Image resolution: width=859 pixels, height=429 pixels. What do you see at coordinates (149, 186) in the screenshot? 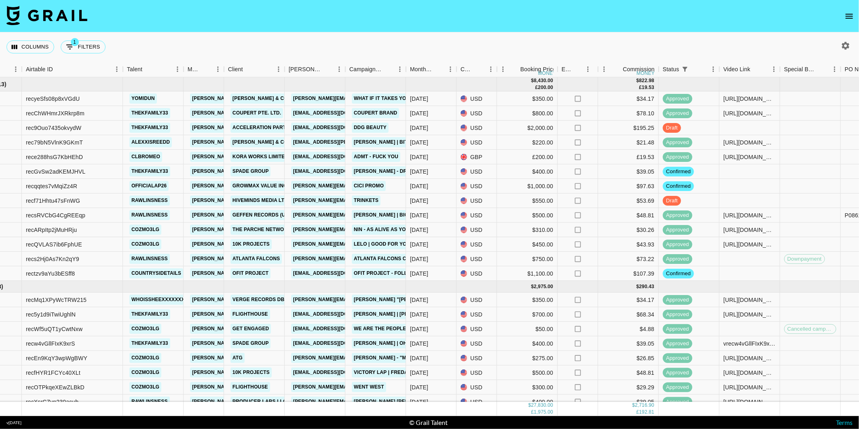
I see `a: officialap26` at bounding box center [149, 186].